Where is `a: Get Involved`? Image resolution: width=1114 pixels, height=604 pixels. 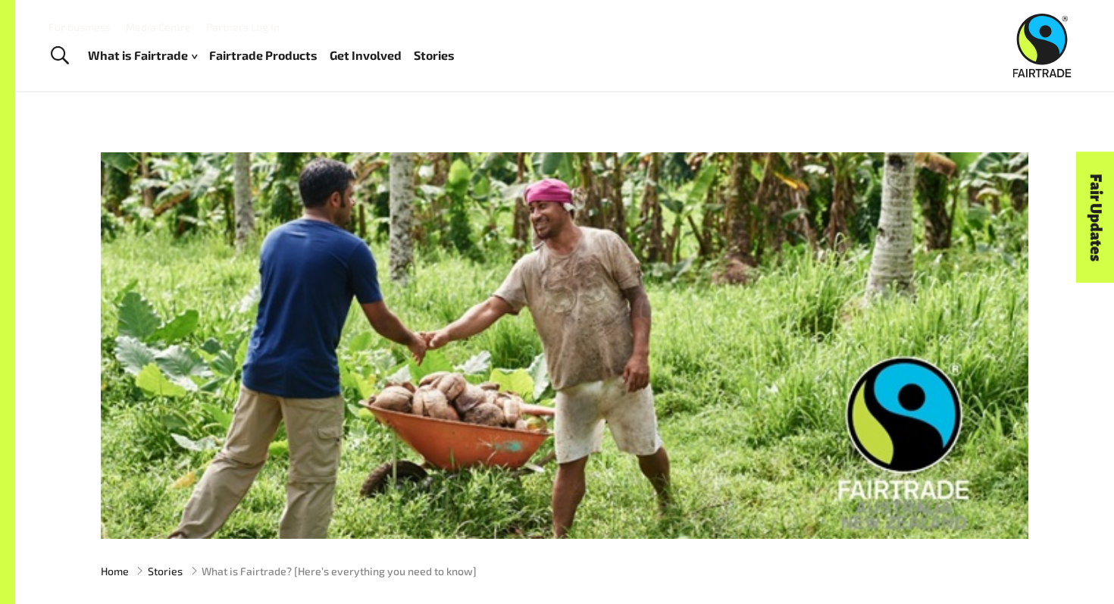 a: Get Involved is located at coordinates (365, 55).